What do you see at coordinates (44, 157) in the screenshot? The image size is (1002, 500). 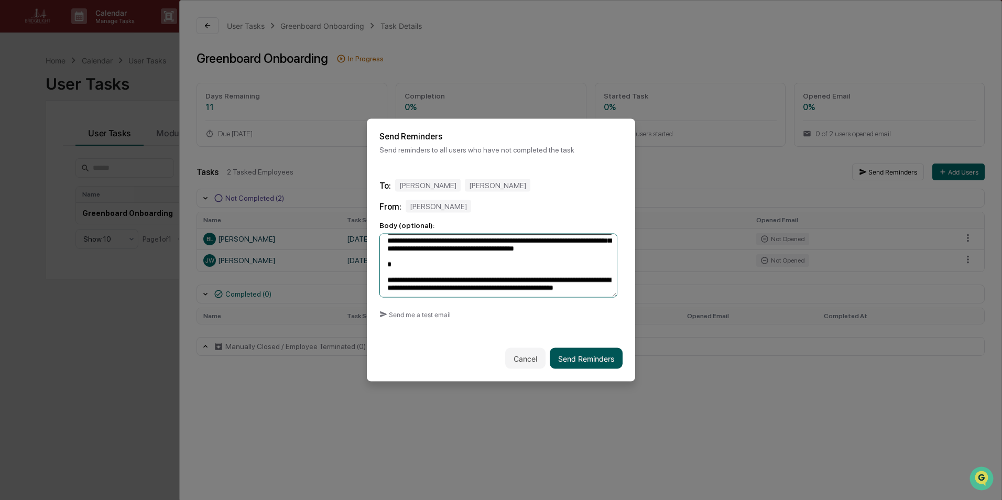 I see `span: Data Lookup` at bounding box center [44, 157].